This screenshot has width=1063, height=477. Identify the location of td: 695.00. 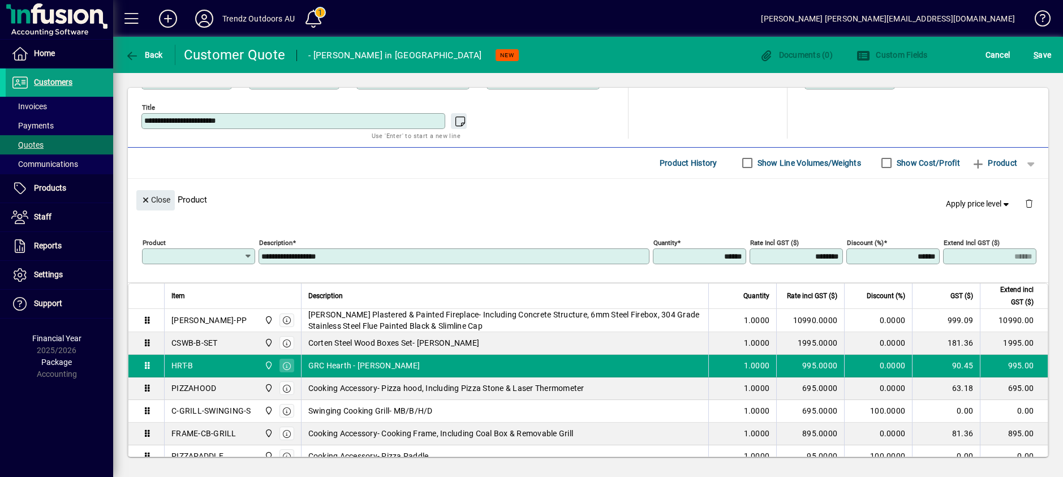
(1014, 389).